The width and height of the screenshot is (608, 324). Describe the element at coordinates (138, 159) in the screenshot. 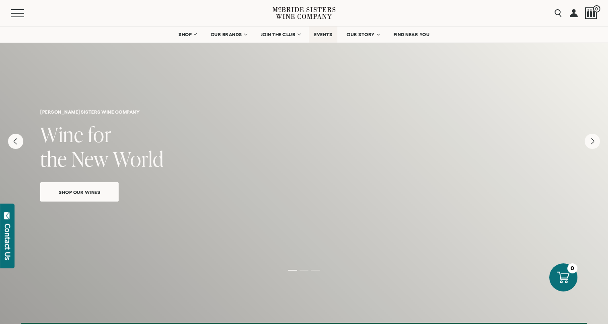

I see `span: World` at that location.